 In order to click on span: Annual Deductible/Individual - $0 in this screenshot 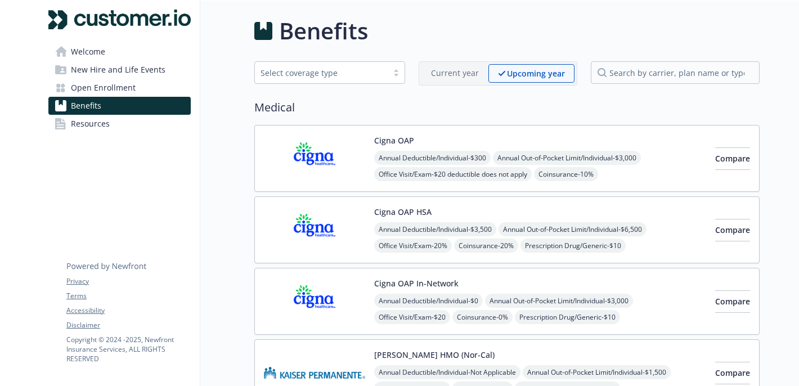, I will do `click(428, 301)`.